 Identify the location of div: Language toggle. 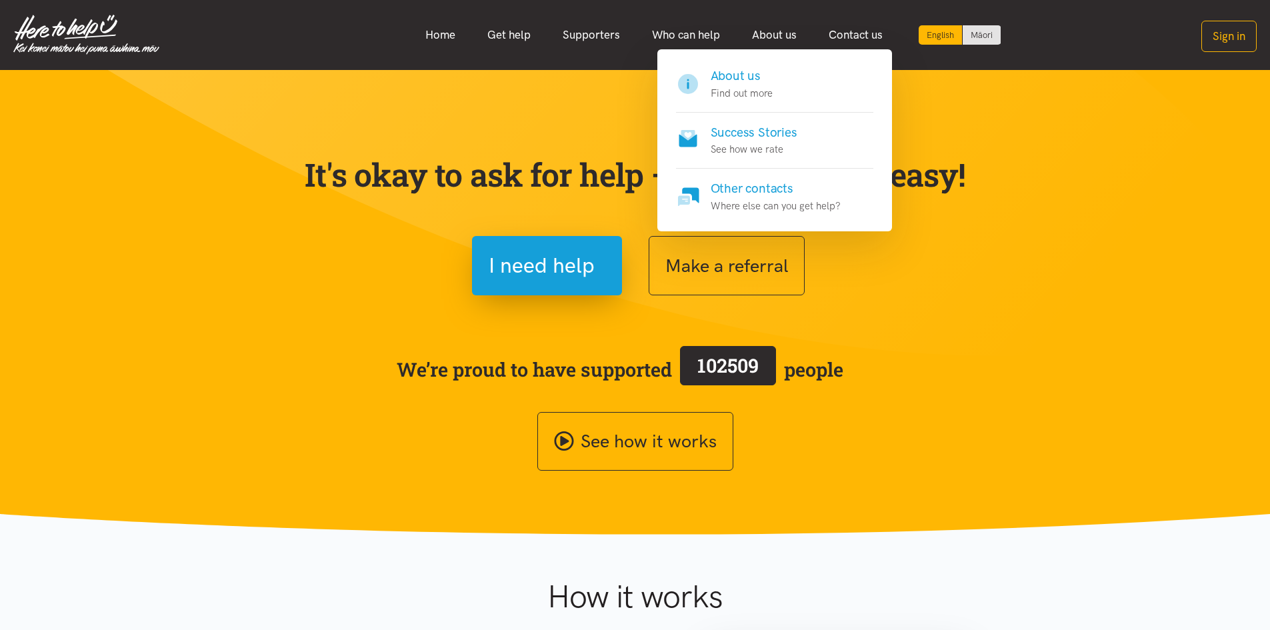
(960, 35).